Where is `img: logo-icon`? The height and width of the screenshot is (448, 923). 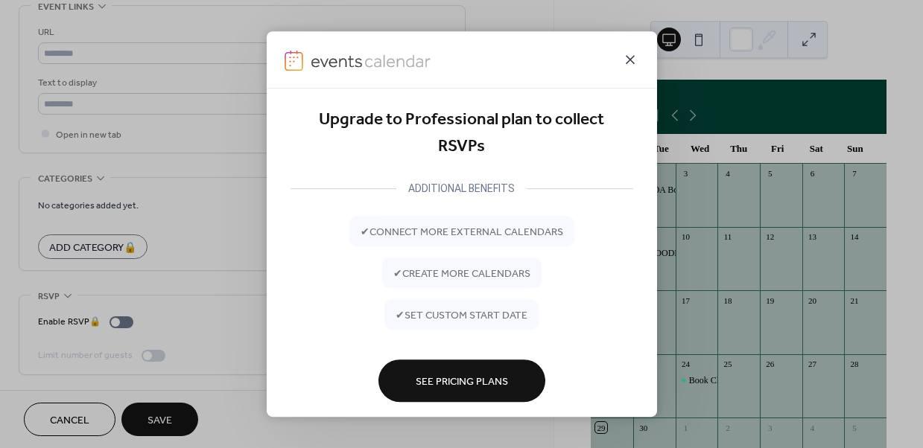 img: logo-icon is located at coordinates (294, 61).